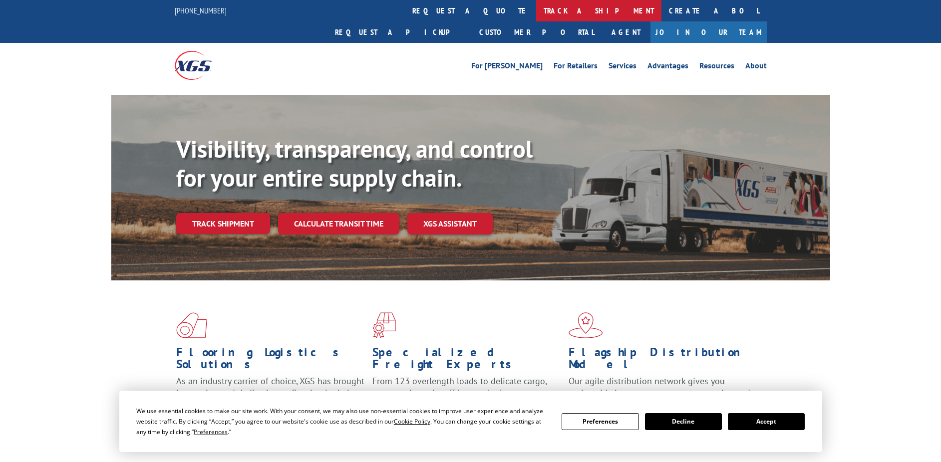 Image resolution: width=941 pixels, height=462 pixels. Describe the element at coordinates (192, 326) in the screenshot. I see `img: xgs-icon-total-supply-chain-intelligence-red` at that location.